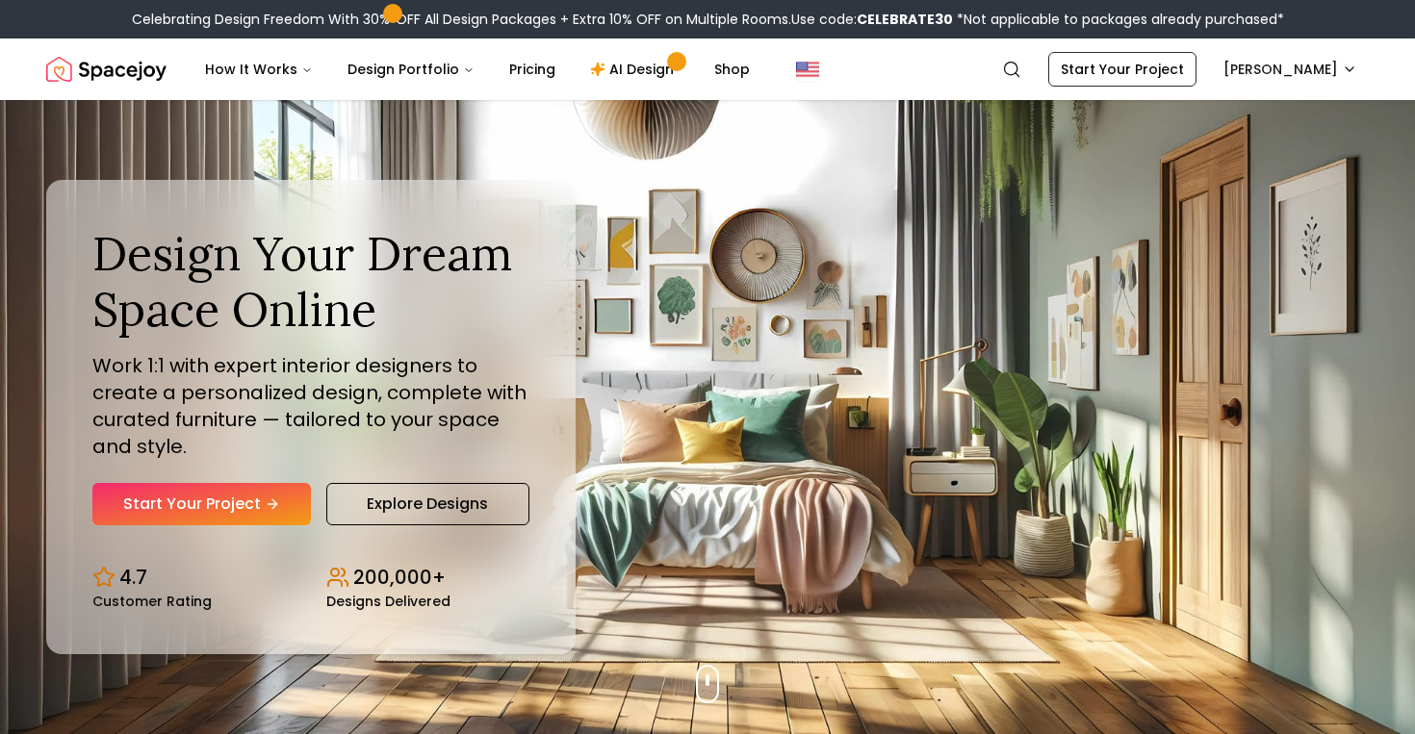 This screenshot has height=734, width=1415. What do you see at coordinates (1118, 19) in the screenshot?
I see `span: *Not applicable to packages already purchased*` at bounding box center [1118, 19].